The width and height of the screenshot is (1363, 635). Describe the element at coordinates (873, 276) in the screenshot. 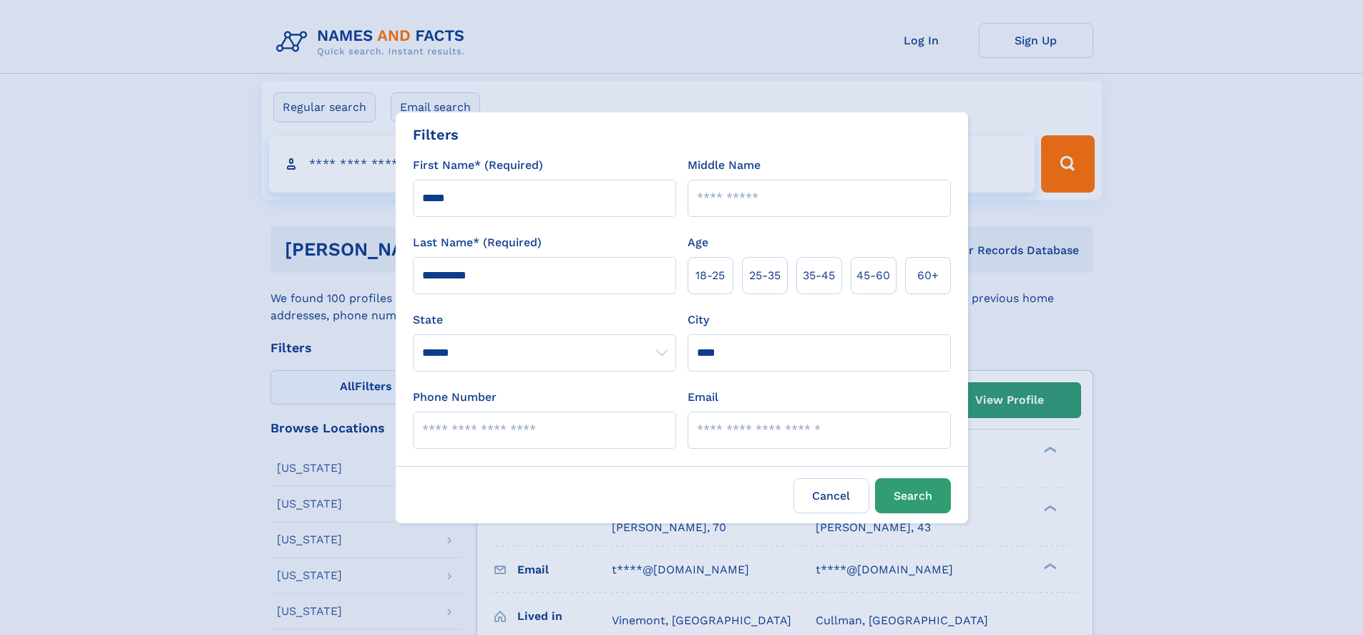

I see `span: 45‑60` at that location.